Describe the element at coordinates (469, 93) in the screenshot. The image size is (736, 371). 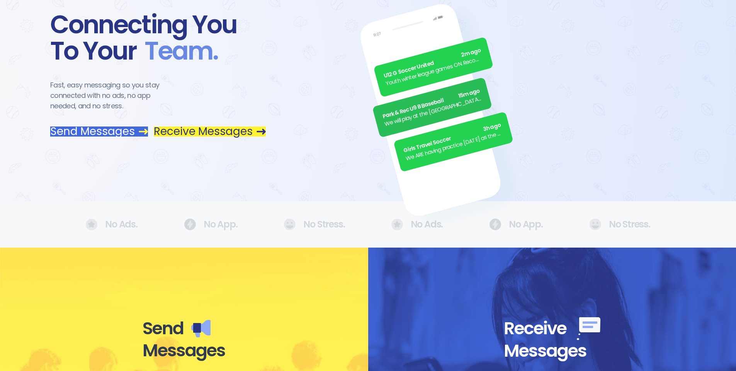
I see `span: 15m ago` at that location.